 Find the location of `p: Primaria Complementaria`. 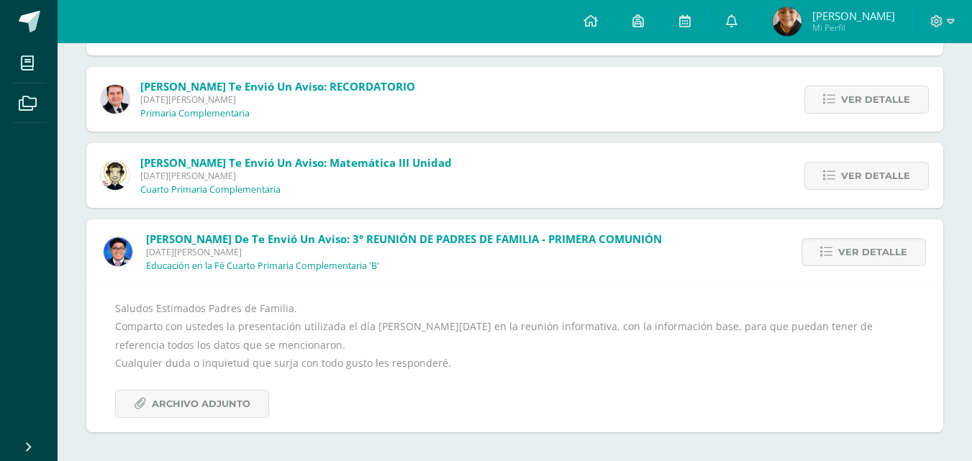

p: Primaria Complementaria is located at coordinates (195, 114).